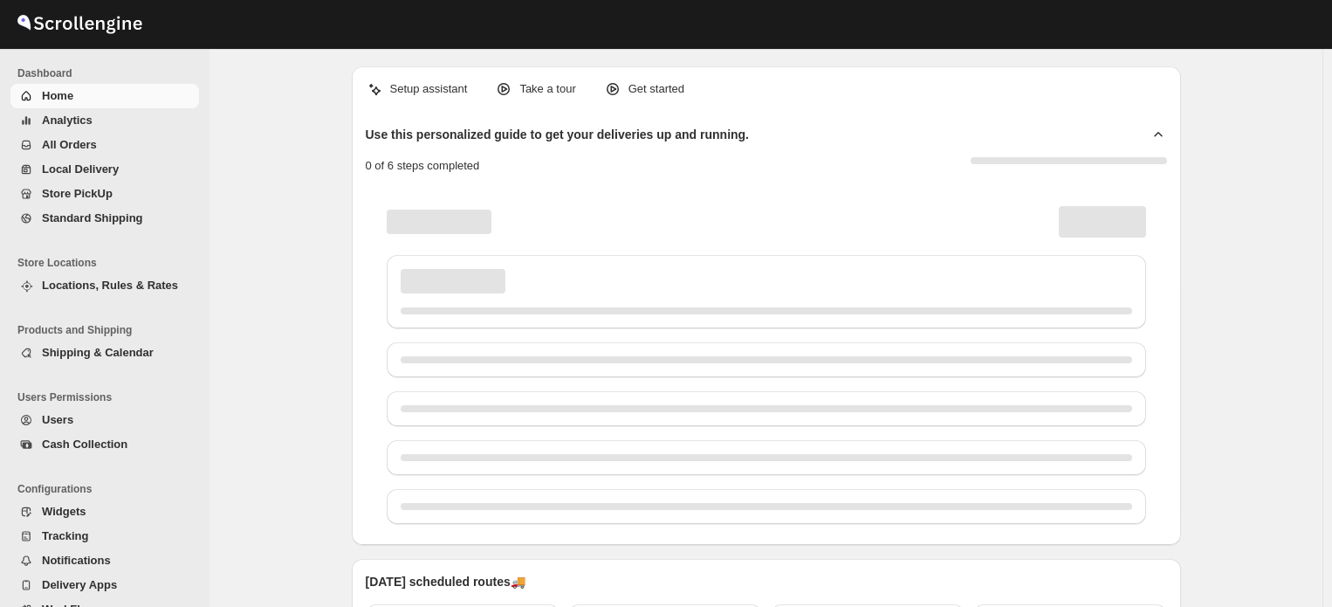 This screenshot has height=607, width=1332. What do you see at coordinates (105, 285) in the screenshot?
I see `button: Locations, Rules & Rates` at bounding box center [105, 285].